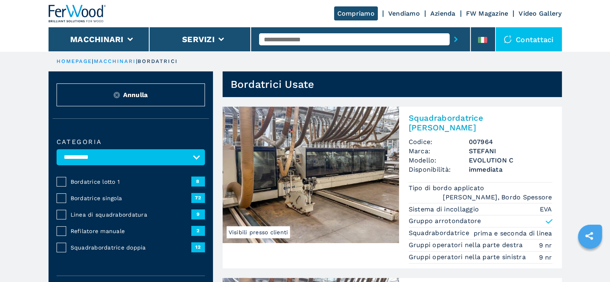 This screenshot has height=282, width=610. Describe the element at coordinates (258, 232) in the screenshot. I see `span: Visibili presso clienti` at that location.